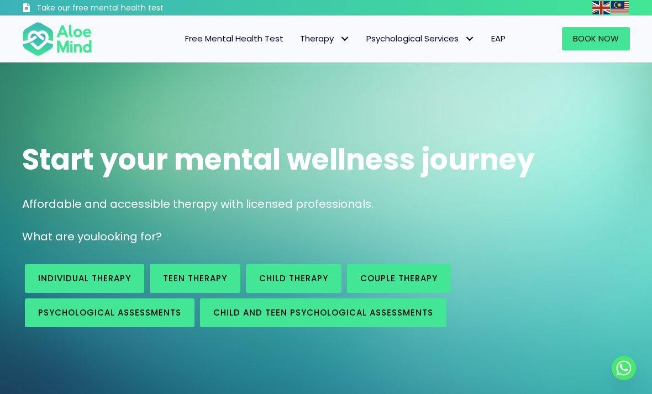 Image resolution: width=652 pixels, height=394 pixels. I want to click on a: Child and Teen Psychological assessments, so click(323, 313).